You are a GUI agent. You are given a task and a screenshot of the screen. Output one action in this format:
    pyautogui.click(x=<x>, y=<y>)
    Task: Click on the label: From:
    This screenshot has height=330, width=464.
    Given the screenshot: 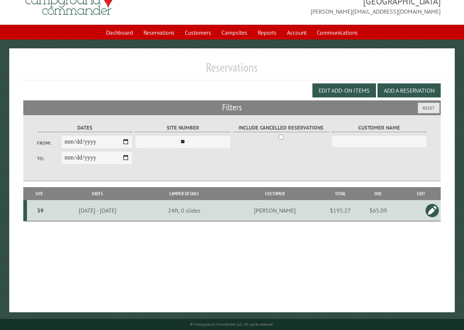 What is the action you would take?
    pyautogui.click(x=49, y=143)
    